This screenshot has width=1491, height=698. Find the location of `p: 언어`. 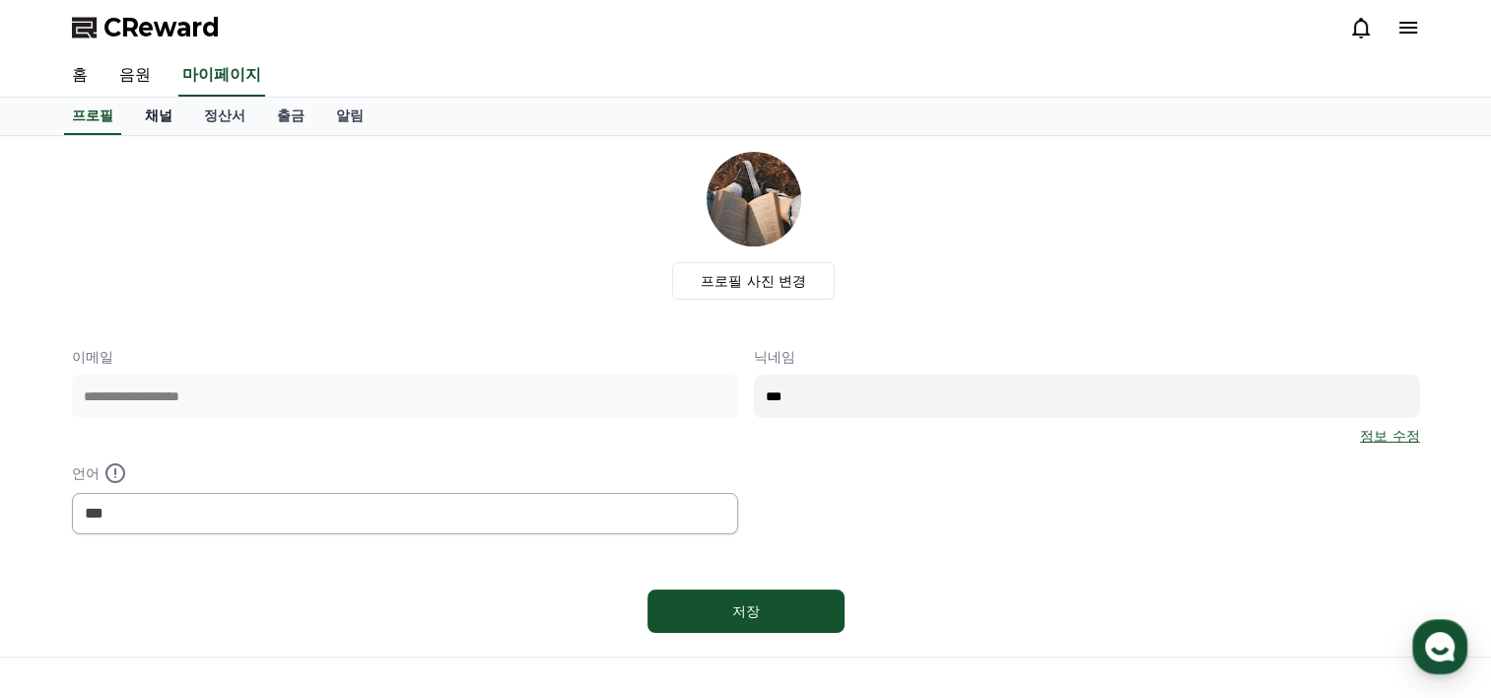

p: 언어 is located at coordinates (405, 473).